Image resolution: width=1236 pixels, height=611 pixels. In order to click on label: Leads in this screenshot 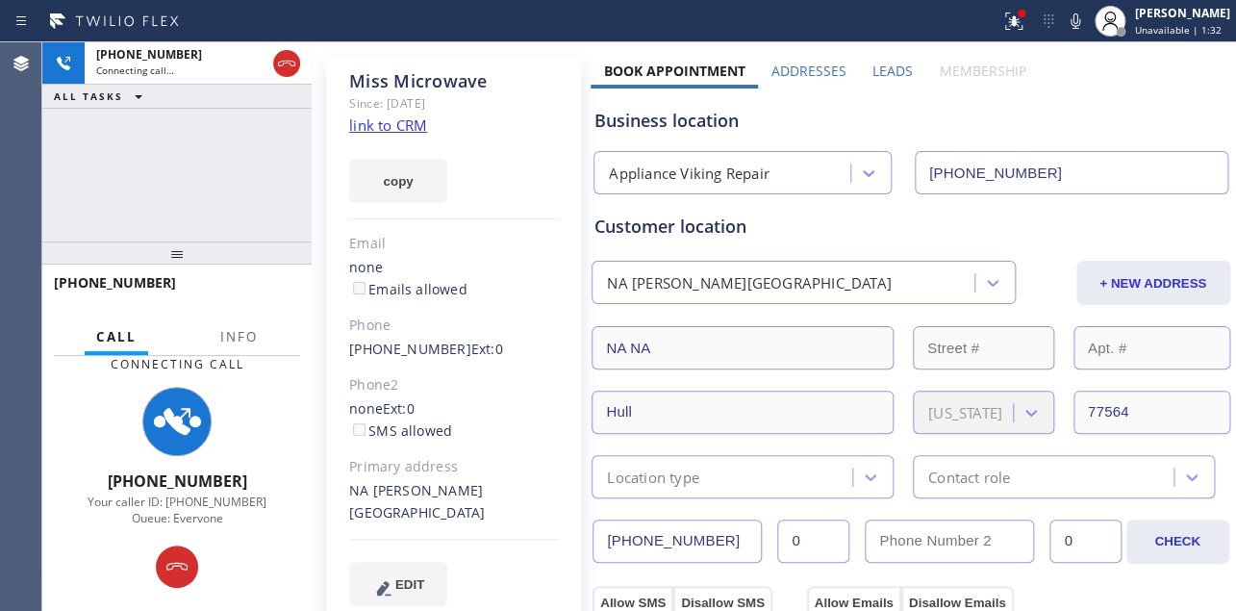, I will do `click(893, 70)`.